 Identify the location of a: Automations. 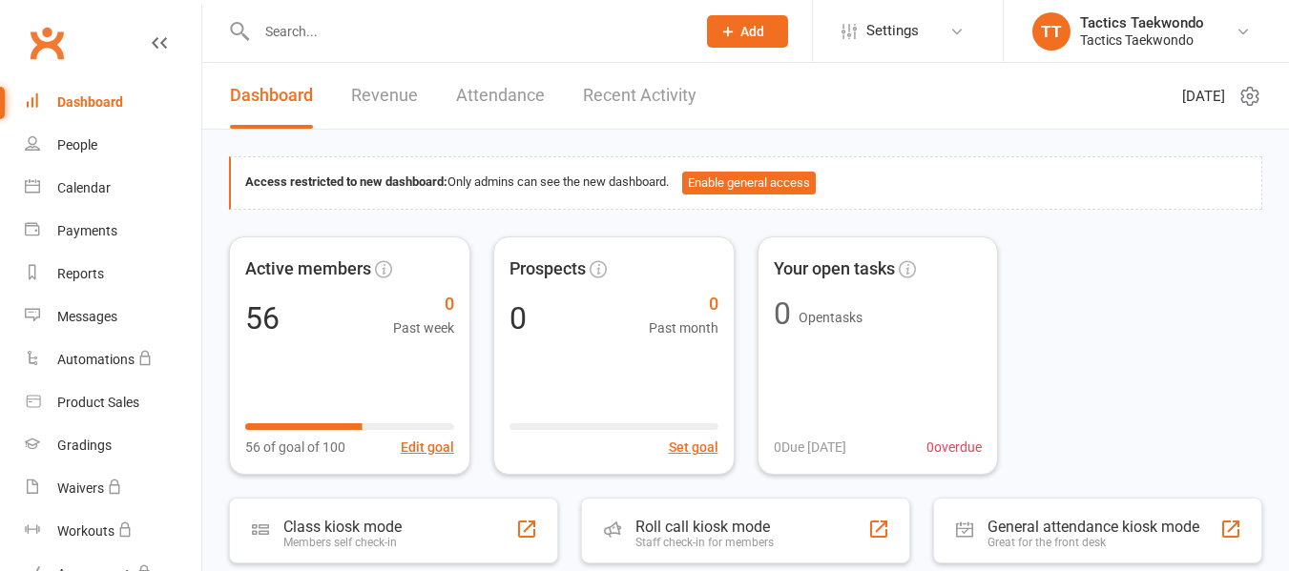
(113, 360).